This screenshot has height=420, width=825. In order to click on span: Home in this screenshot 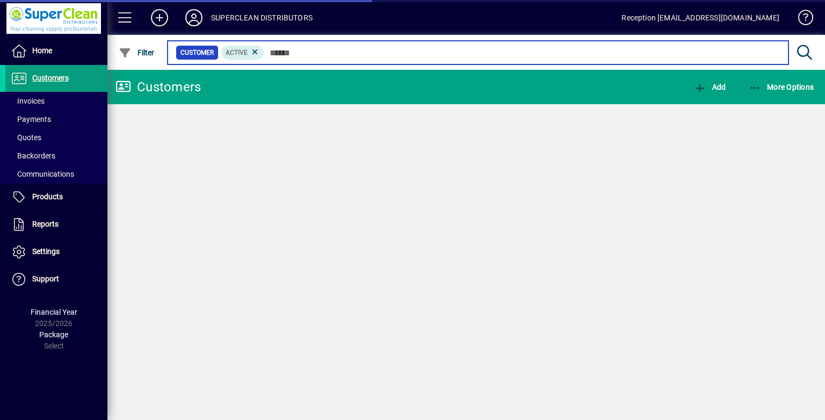, I will do `click(42, 51)`.